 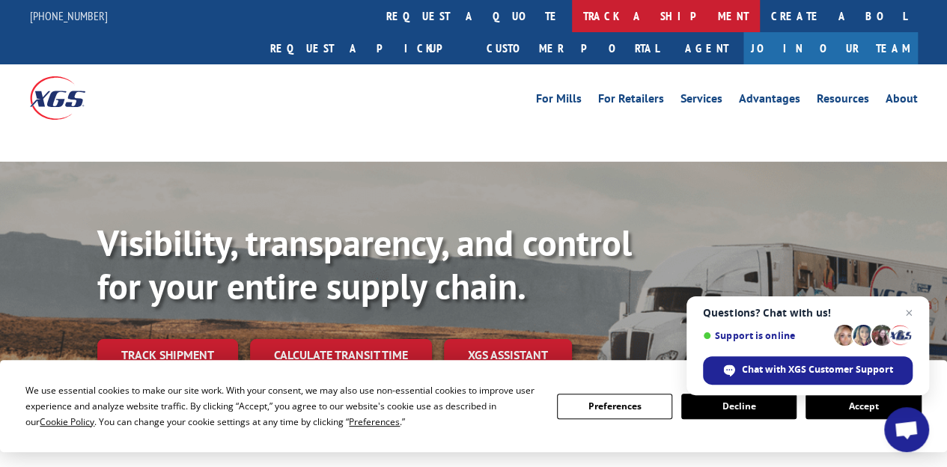 What do you see at coordinates (831, 48) in the screenshot?
I see `a: Join Our Team` at bounding box center [831, 48].